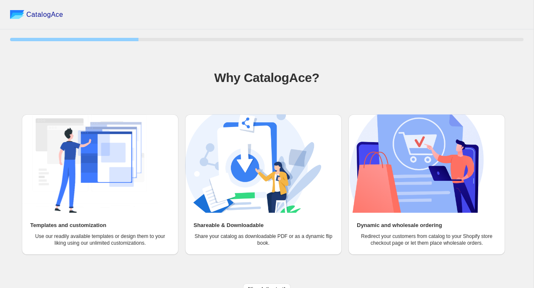 This screenshot has width=534, height=288. I want to click on h2: Templates and customization, so click(68, 225).